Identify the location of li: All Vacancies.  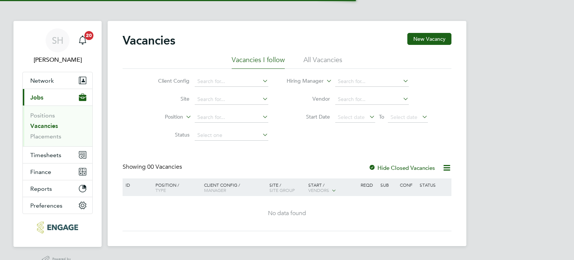
(323, 62).